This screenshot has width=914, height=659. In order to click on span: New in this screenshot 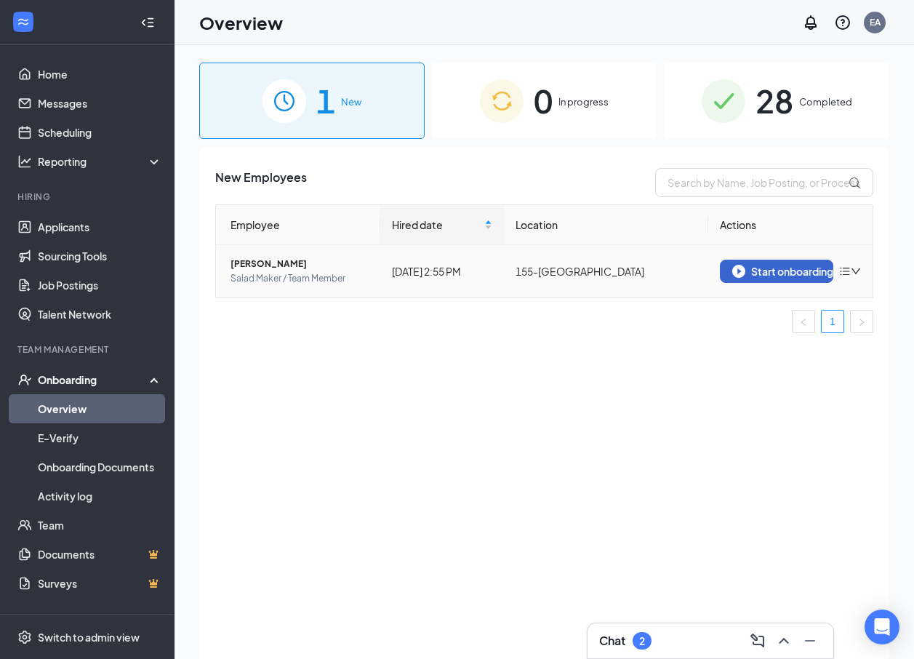, I will do `click(351, 102)`.